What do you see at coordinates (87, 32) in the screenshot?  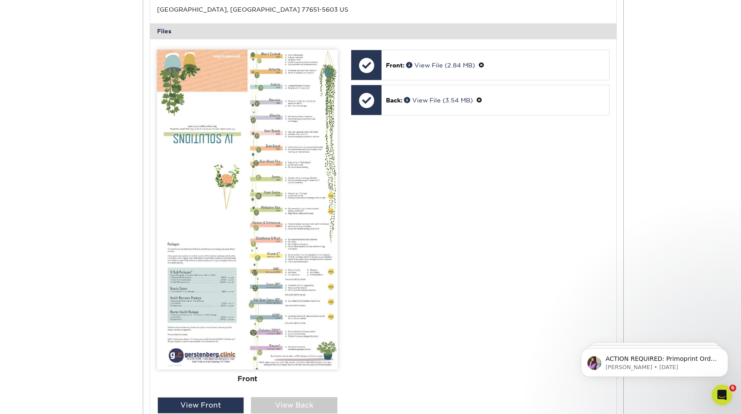 I see `div: message notification from Erica, 2w ago. ACTION REQUIRED: Primoprint Order 2599-85081-10335 Thank...` at bounding box center [87, 32].